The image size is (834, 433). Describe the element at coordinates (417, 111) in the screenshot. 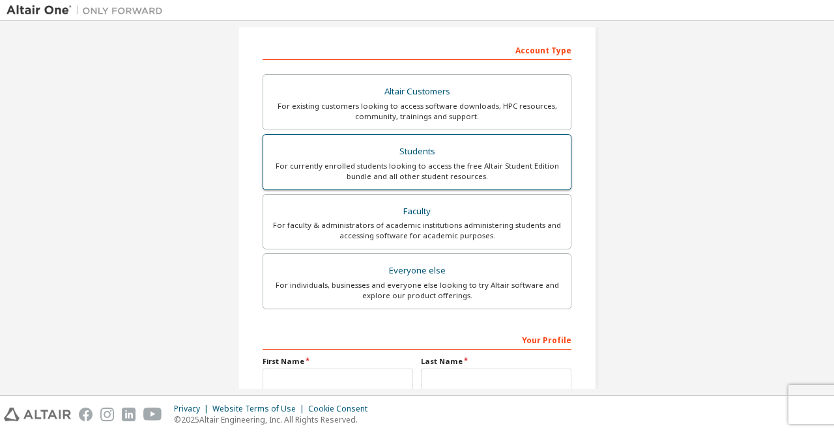

I see `div: For existing customers looking to access software downloads, HPC resources, community, trainings ...` at that location.